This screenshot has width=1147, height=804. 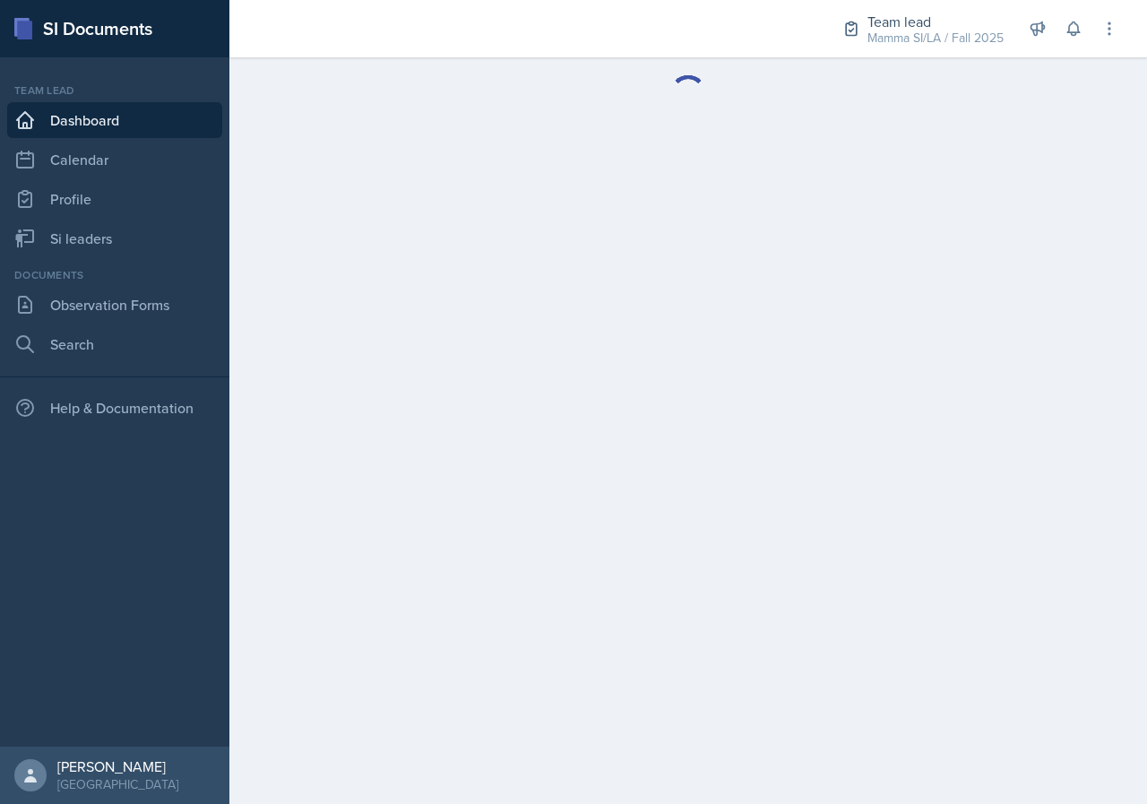 What do you see at coordinates (115, 344) in the screenshot?
I see `a: Search` at bounding box center [115, 344].